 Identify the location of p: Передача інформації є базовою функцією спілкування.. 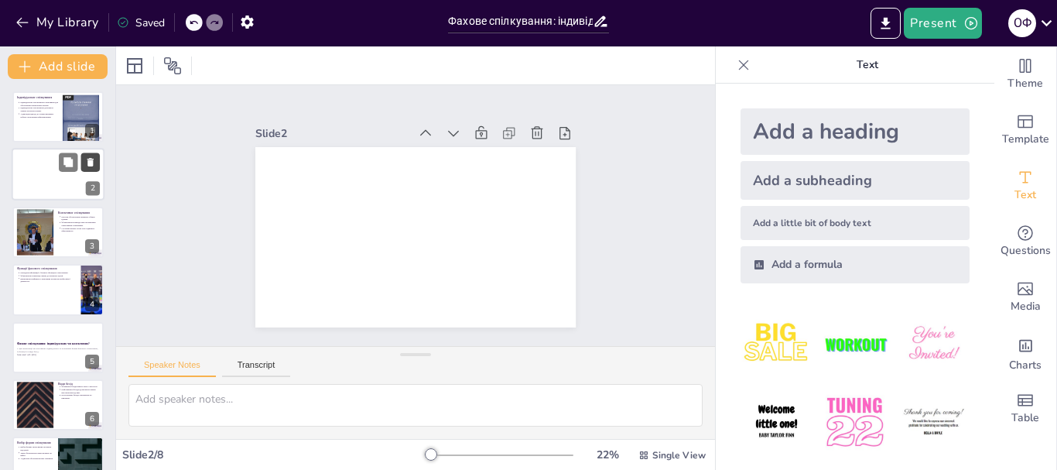
(48, 273).